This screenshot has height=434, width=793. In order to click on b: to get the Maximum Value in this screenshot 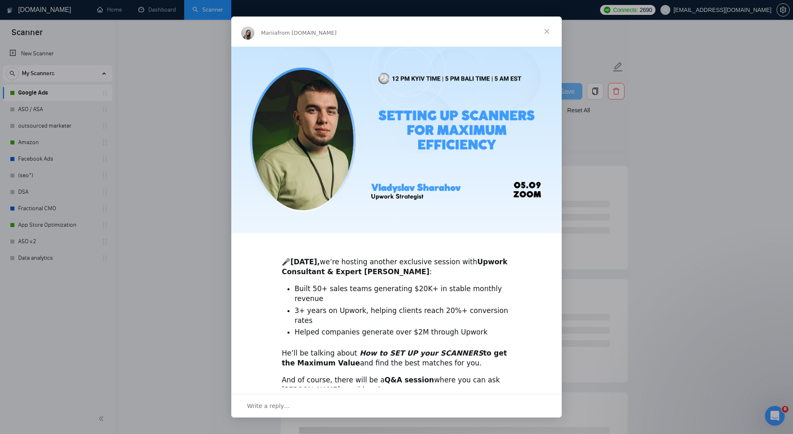, I will do `click(394, 358)`.